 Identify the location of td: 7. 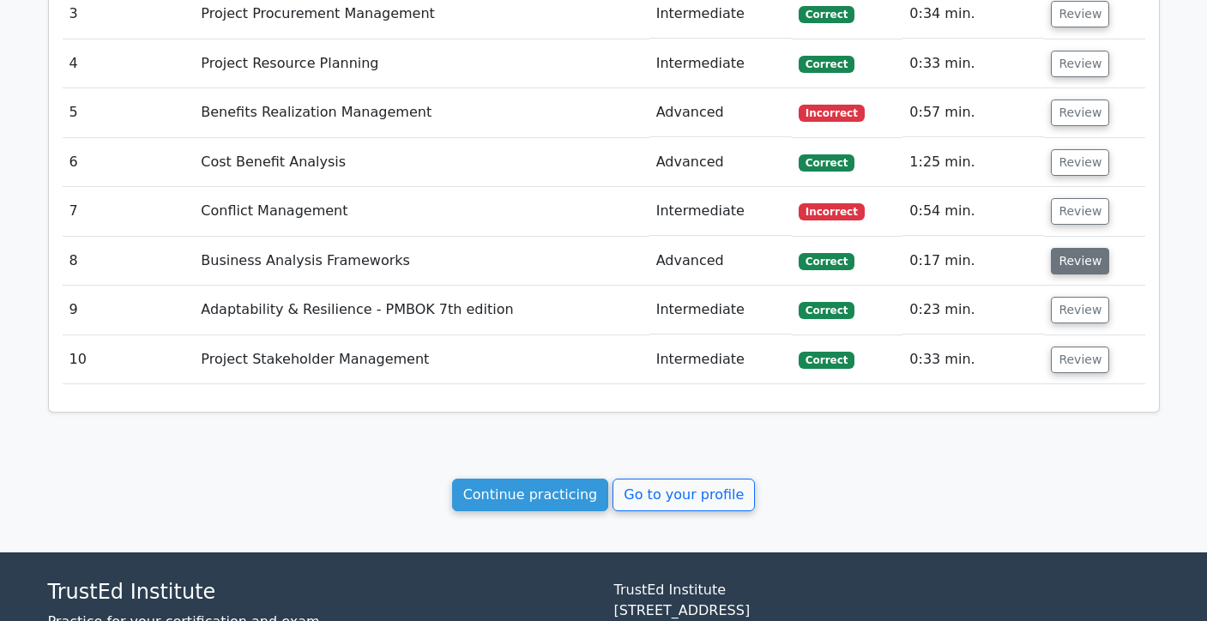
(129, 211).